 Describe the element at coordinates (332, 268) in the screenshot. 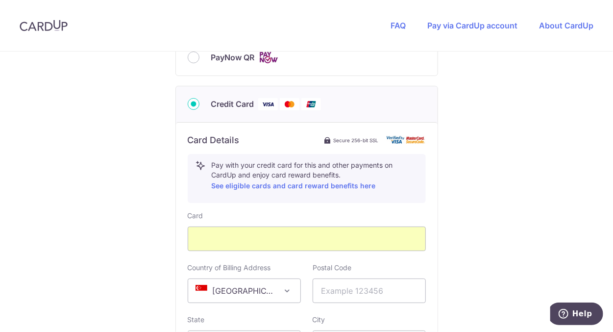

I see `label: Postal Code` at that location.